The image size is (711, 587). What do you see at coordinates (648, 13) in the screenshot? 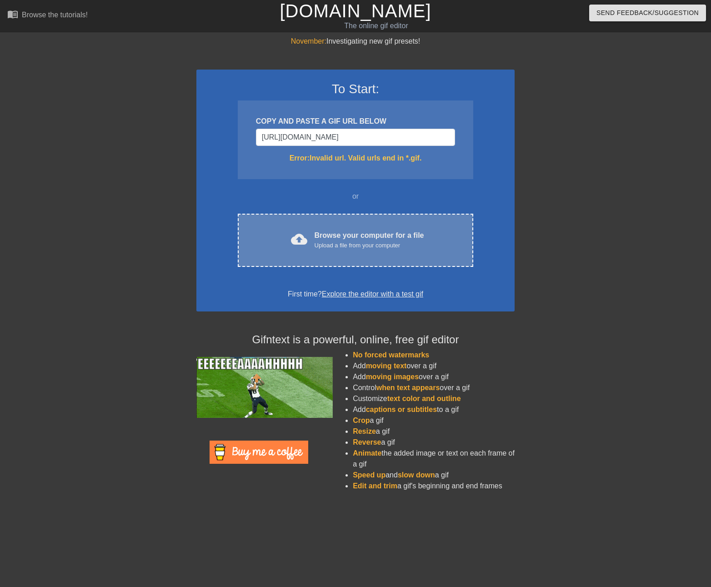
I see `span: Send Feedback/Suggestion` at bounding box center [648, 13].